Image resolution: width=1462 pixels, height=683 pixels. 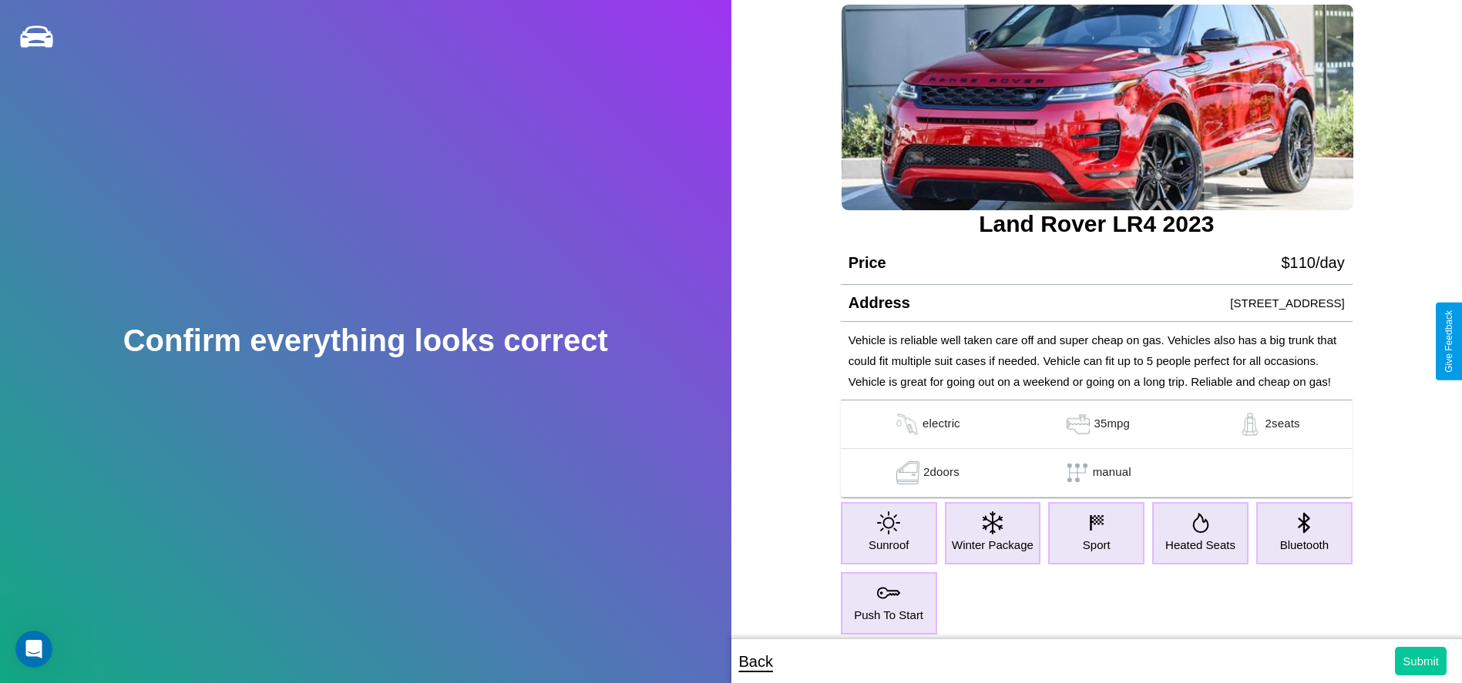 What do you see at coordinates (1282, 425) in the screenshot?
I see `p: 2 seats` at bounding box center [1282, 425].